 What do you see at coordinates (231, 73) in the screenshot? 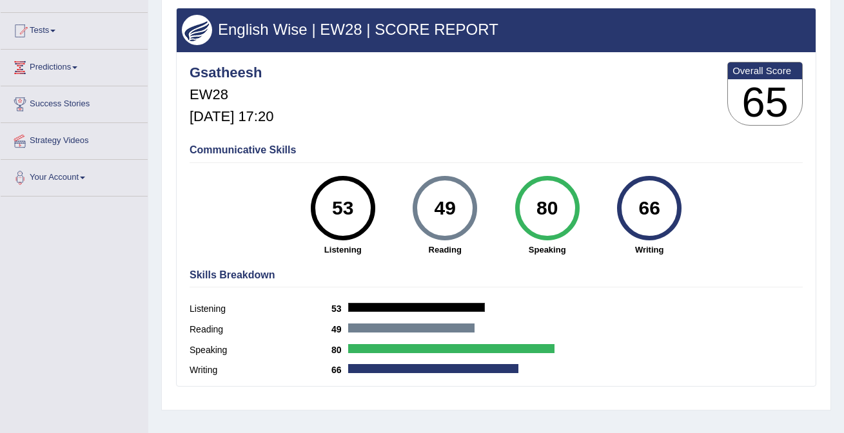
I see `h4: Gsatheesh` at bounding box center [231, 73].